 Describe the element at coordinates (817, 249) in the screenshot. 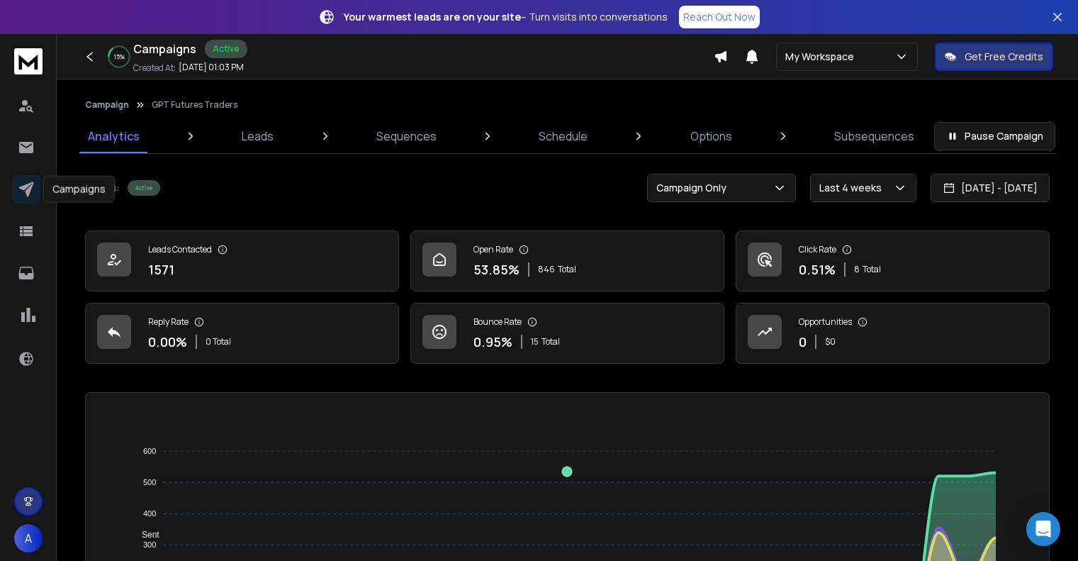

I see `p: Click Rate` at that location.